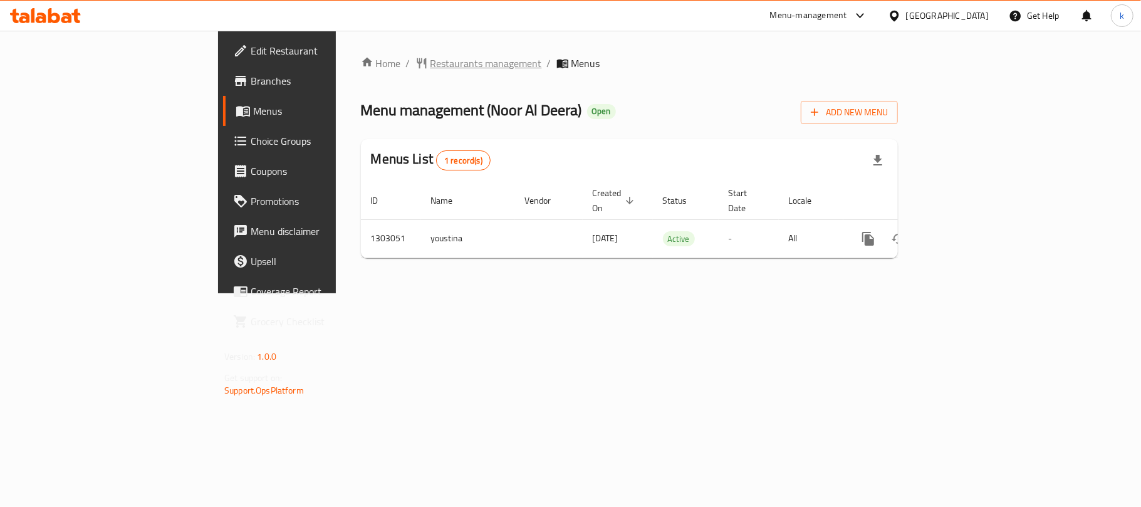 This screenshot has width=1141, height=507. I want to click on a: Promotions, so click(316, 201).